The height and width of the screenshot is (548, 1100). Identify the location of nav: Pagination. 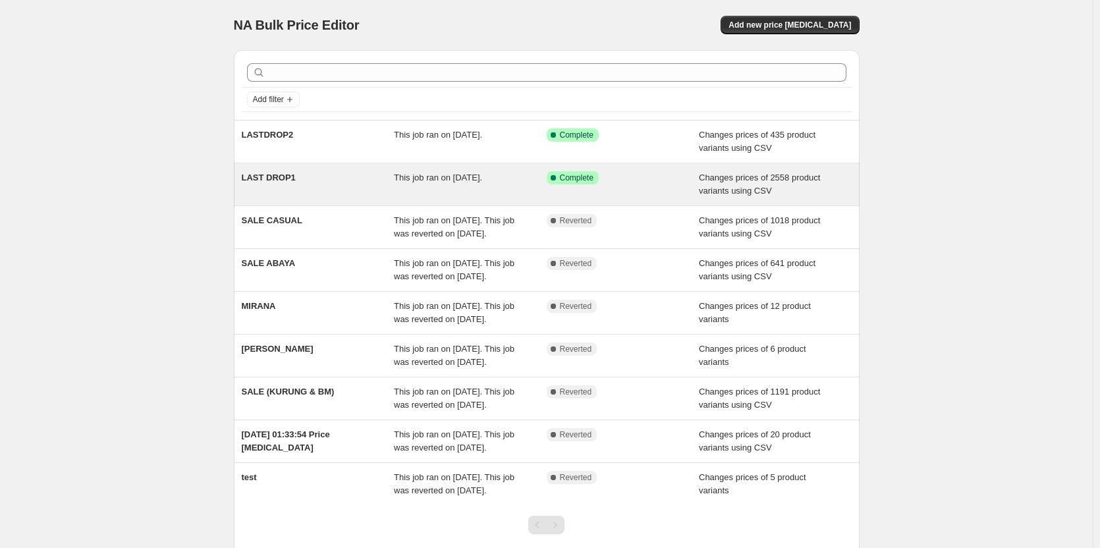
(546, 525).